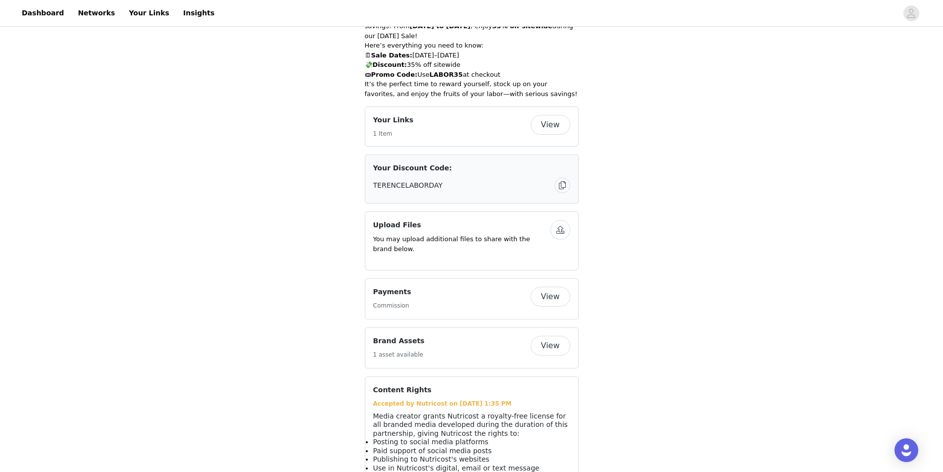  Describe the element at coordinates (472, 46) in the screenshot. I see `p: Here’s everything you need to know:` at that location.